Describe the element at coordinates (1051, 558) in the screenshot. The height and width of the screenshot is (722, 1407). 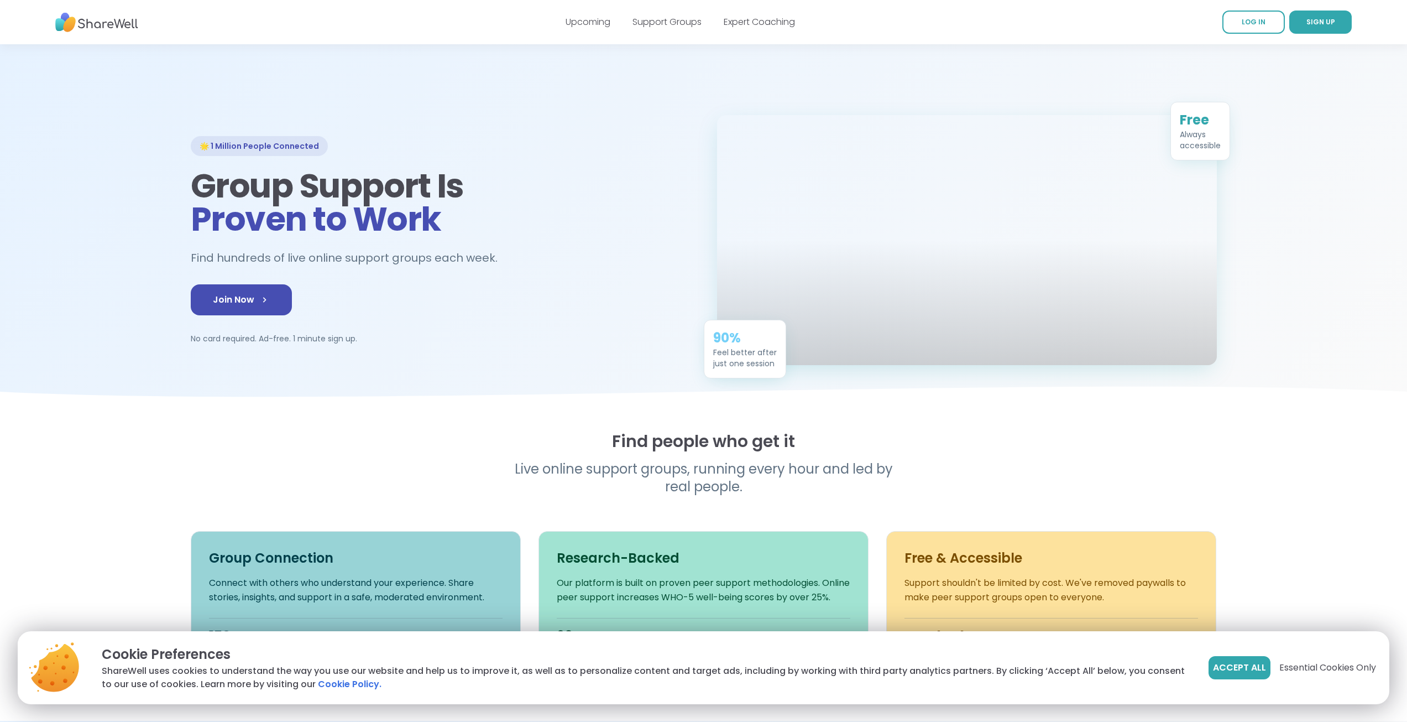
I see `h3: Free & Accessible` at that location.